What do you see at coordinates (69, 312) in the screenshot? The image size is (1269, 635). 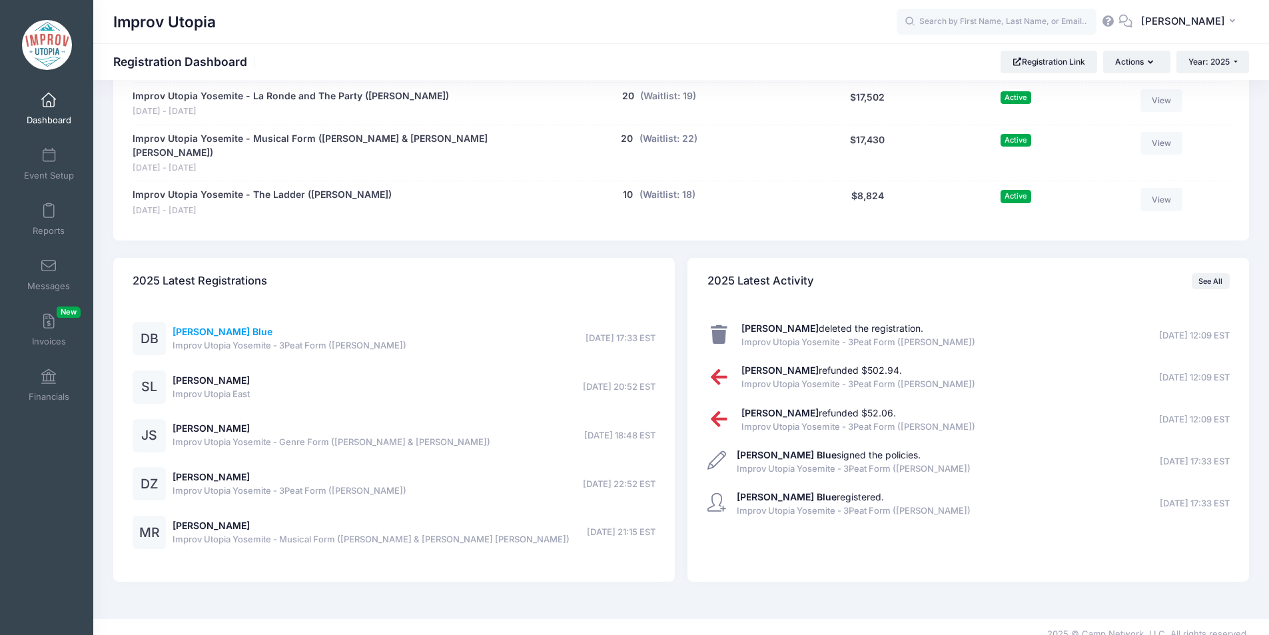 I see `span: New` at bounding box center [69, 312].